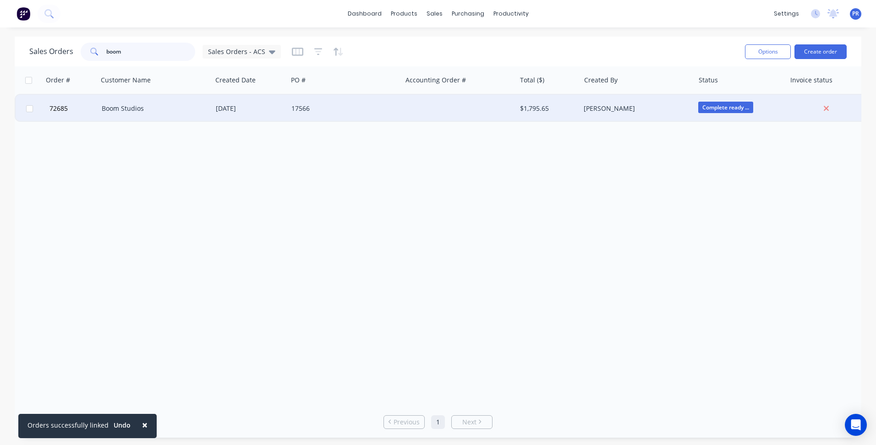 The width and height of the screenshot is (876, 445). What do you see at coordinates (404, 14) in the screenshot?
I see `div: products` at bounding box center [404, 14].